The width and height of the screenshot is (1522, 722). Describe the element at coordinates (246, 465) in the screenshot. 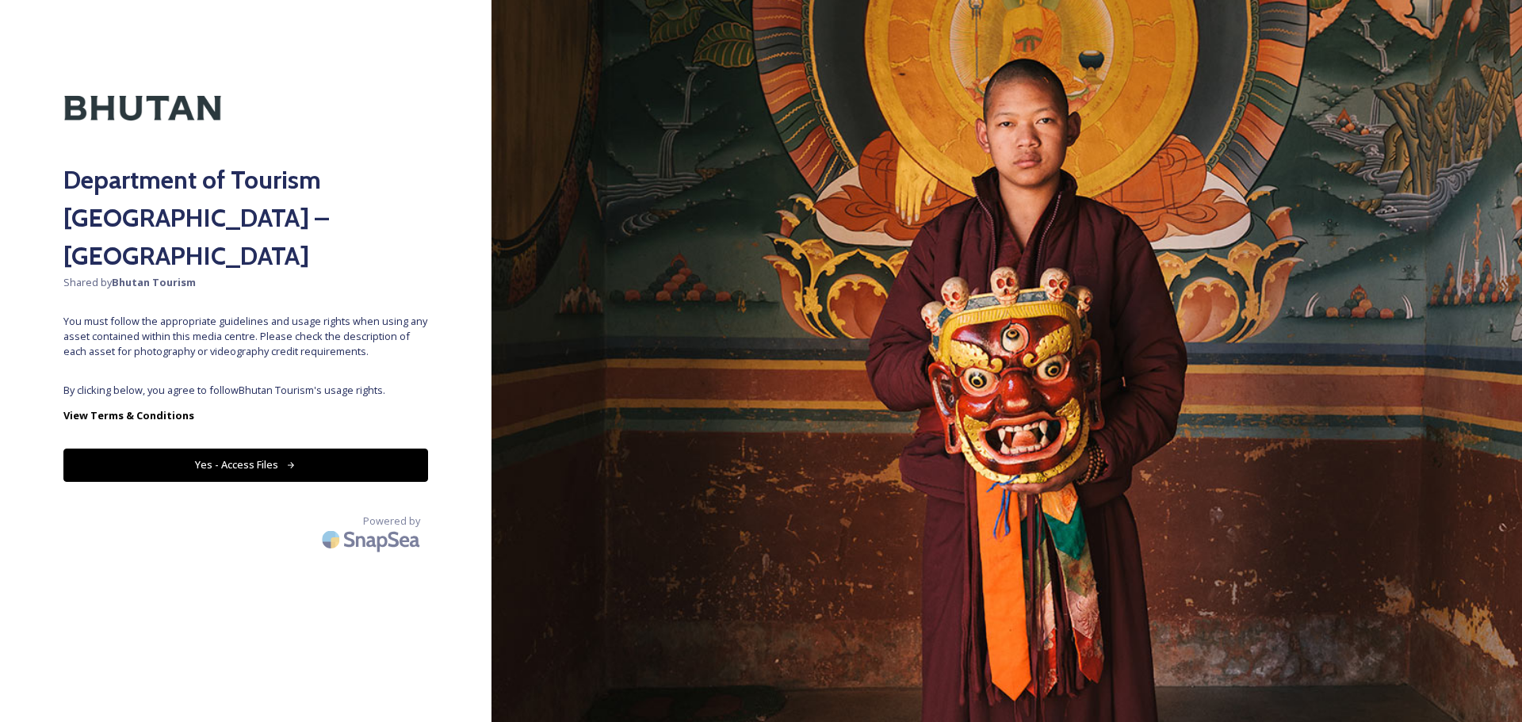

I see `button: Yes - Access Files` at that location.